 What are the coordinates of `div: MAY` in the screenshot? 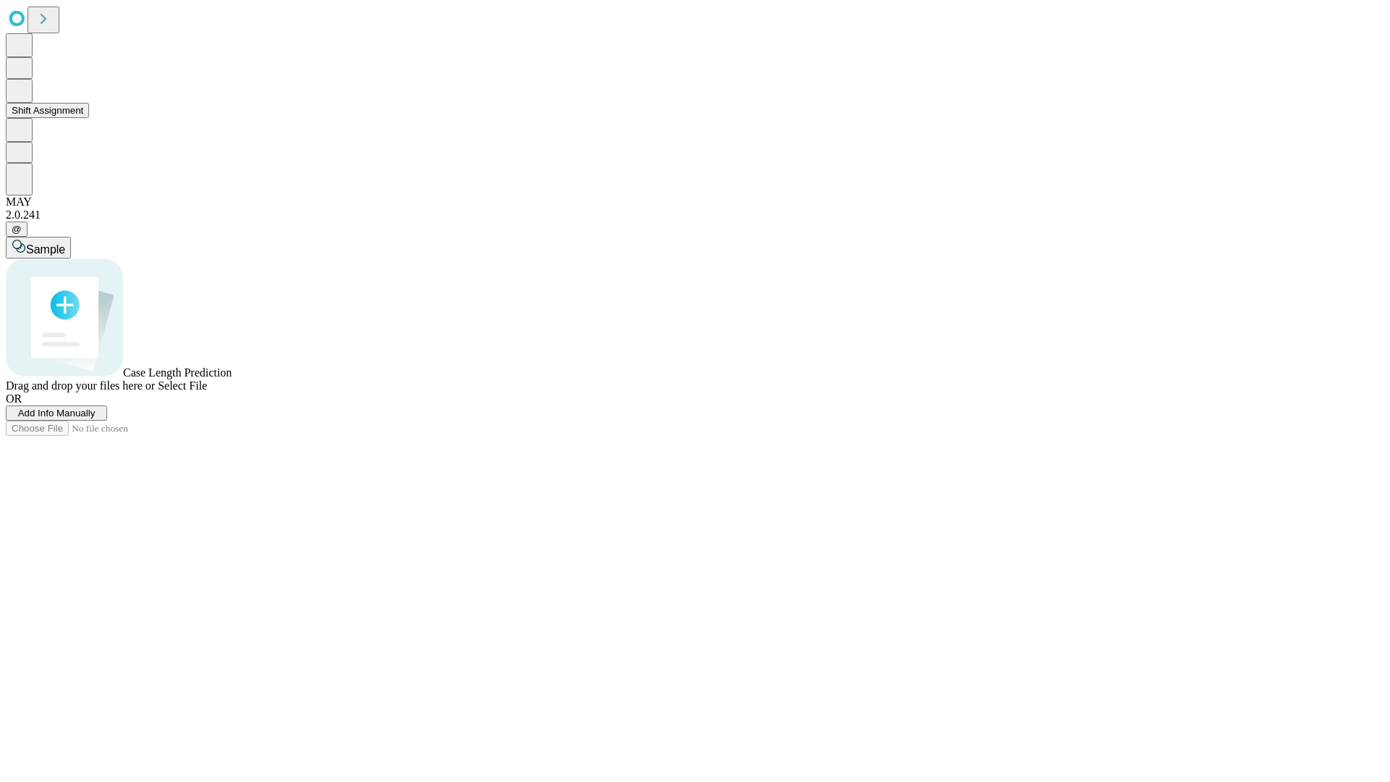 It's located at (695, 202).